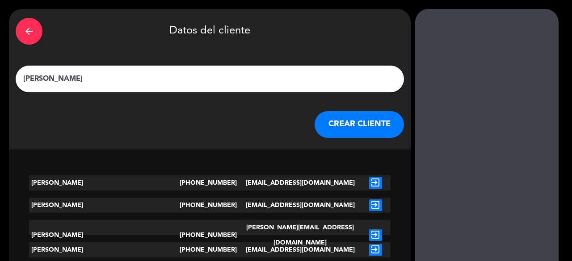 The height and width of the screenshot is (261, 572). I want to click on button: CREAR CLIENTE, so click(359, 125).